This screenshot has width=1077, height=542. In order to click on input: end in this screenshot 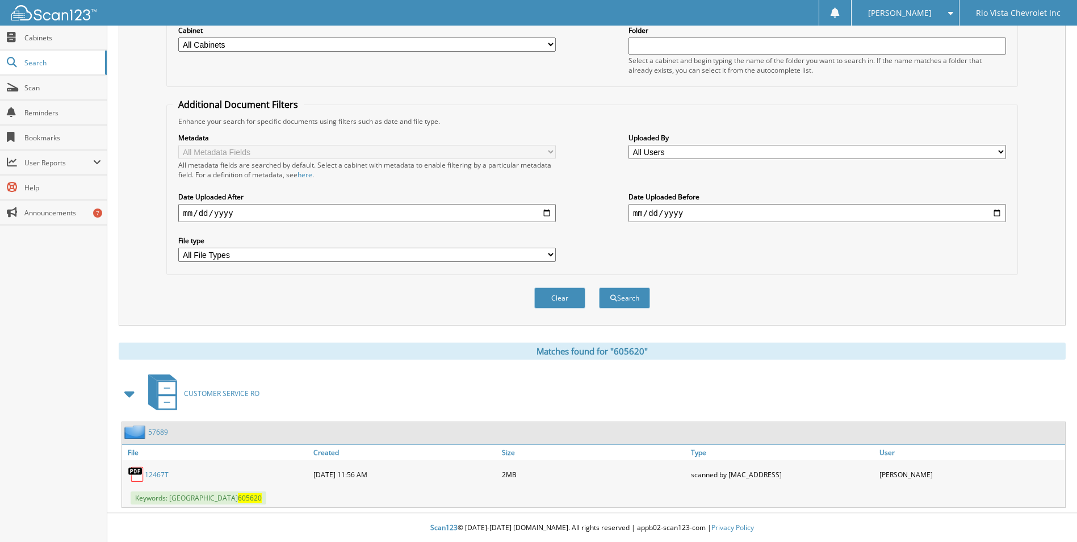, I will do `click(817, 213)`.